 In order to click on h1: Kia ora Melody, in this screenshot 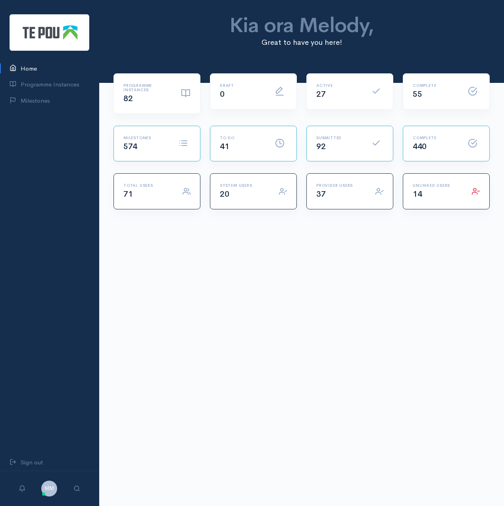, I will do `click(301, 25)`.